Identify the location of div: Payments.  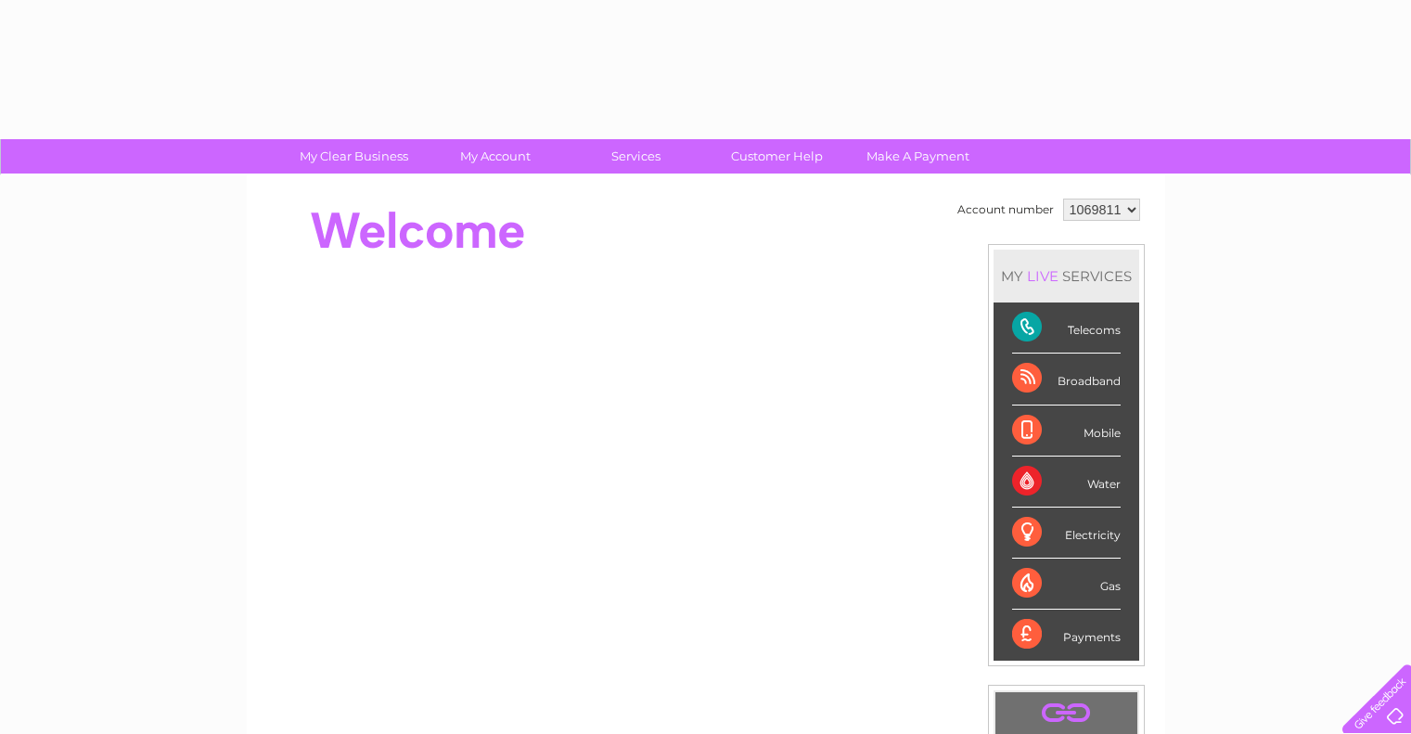
(1066, 635).